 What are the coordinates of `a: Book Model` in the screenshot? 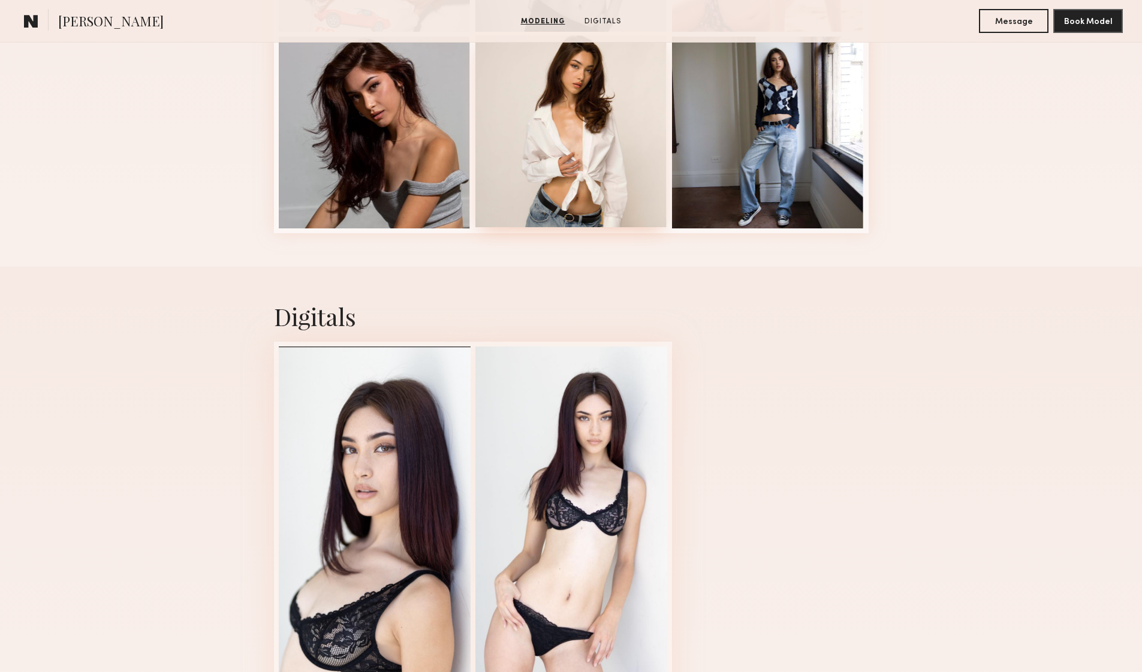 It's located at (1088, 20).